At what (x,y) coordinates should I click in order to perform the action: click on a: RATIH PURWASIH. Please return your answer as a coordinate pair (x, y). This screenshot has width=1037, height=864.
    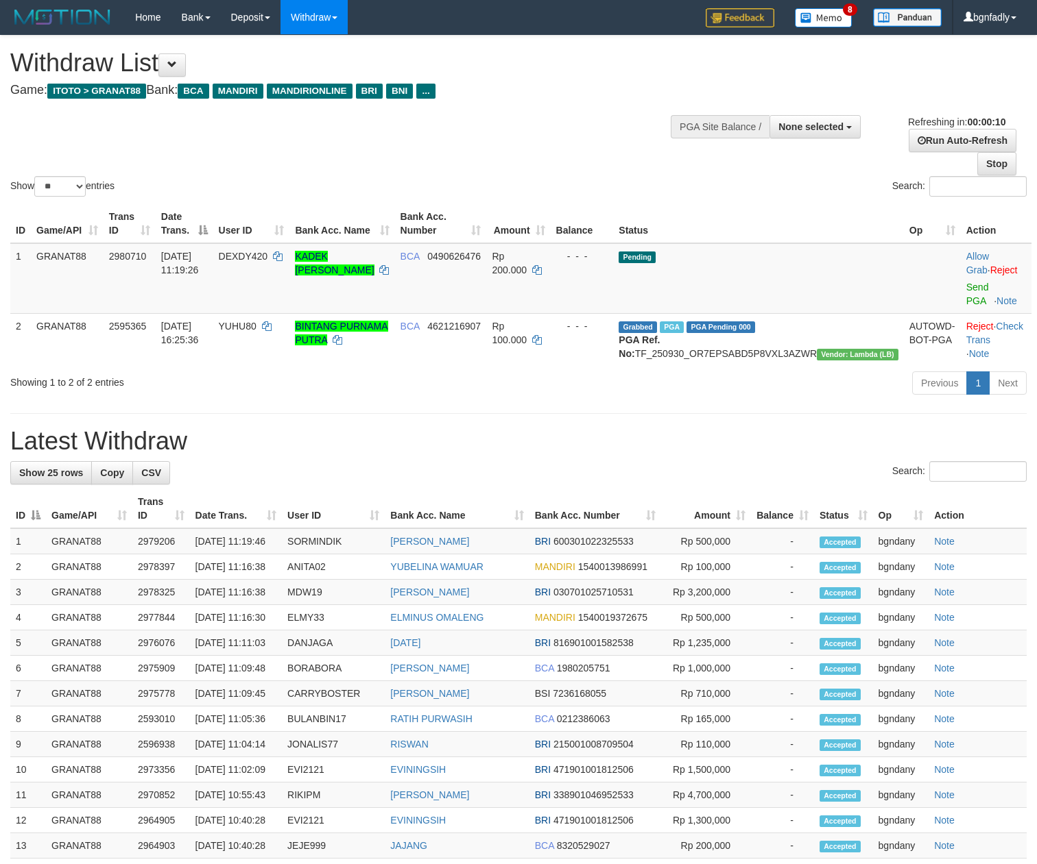
    Looking at the image, I should click on (431, 719).